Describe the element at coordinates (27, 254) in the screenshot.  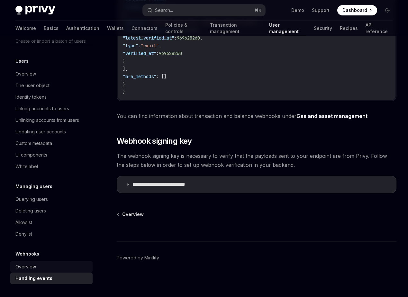
I see `h5: Webhooks` at that location.